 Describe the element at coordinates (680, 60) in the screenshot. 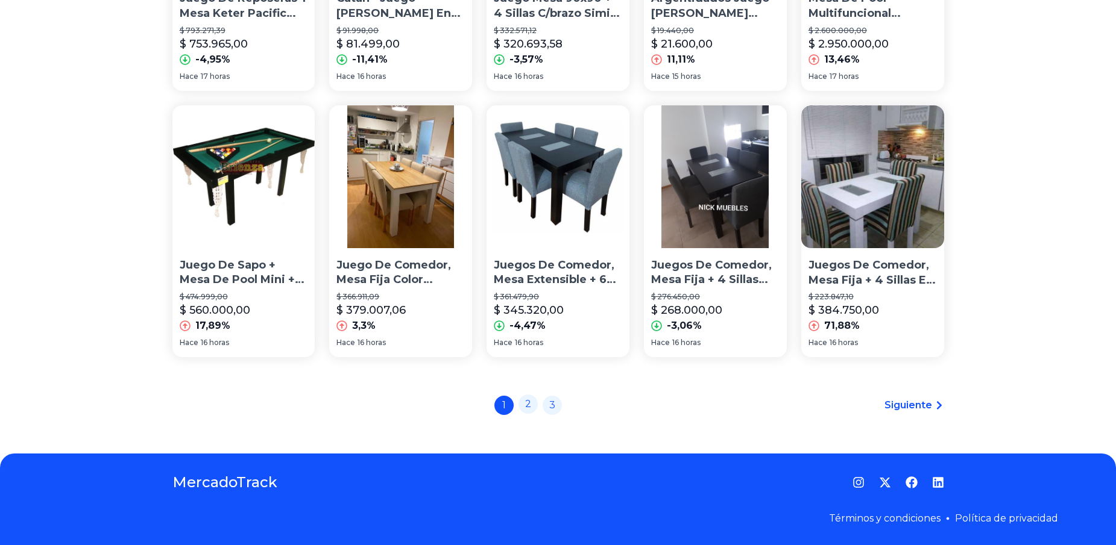

I see `p: 11,11%` at that location.